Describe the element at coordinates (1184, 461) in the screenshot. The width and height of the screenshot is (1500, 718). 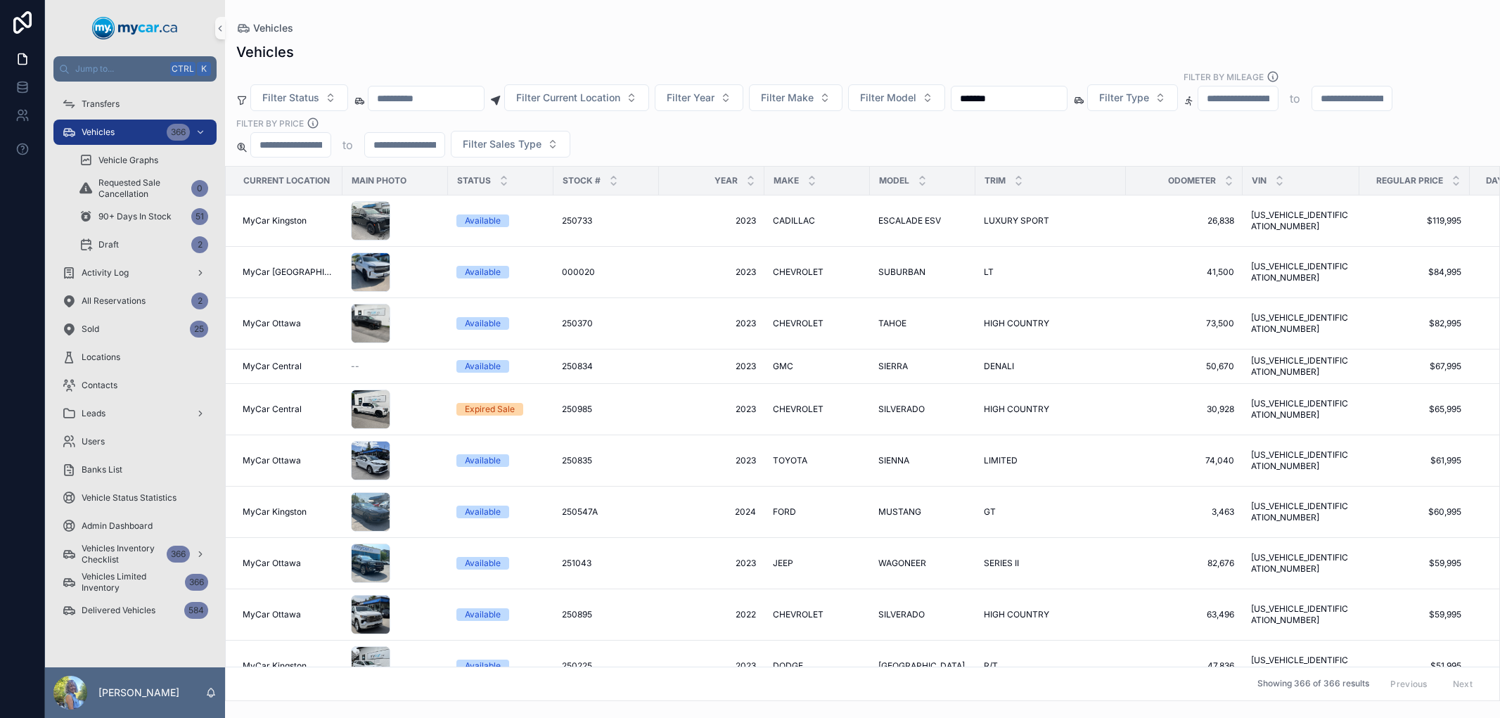
I see `a: 74,040` at that location.